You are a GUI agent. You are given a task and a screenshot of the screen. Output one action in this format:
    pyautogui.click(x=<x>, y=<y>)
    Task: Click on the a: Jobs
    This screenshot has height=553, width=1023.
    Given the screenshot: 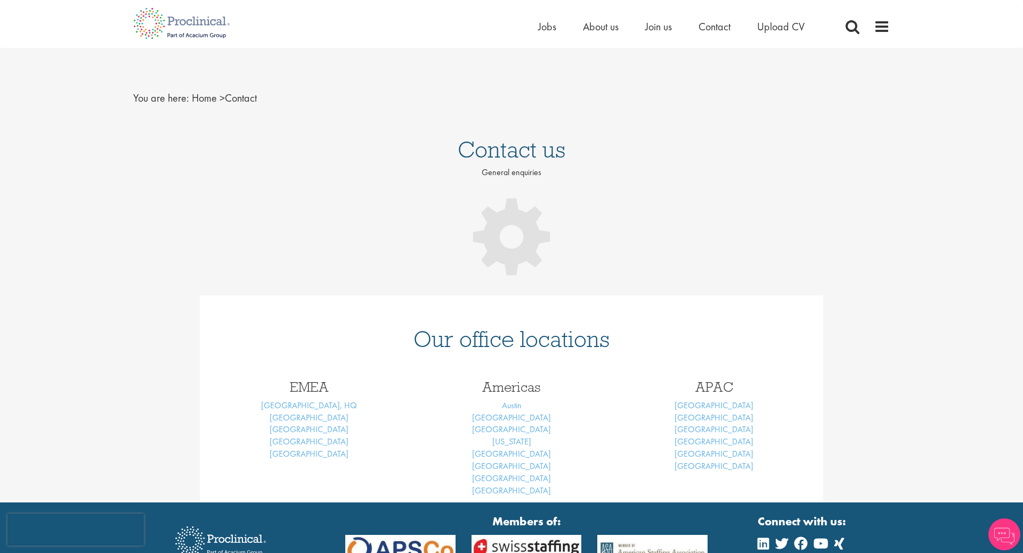 What is the action you would take?
    pyautogui.click(x=547, y=27)
    